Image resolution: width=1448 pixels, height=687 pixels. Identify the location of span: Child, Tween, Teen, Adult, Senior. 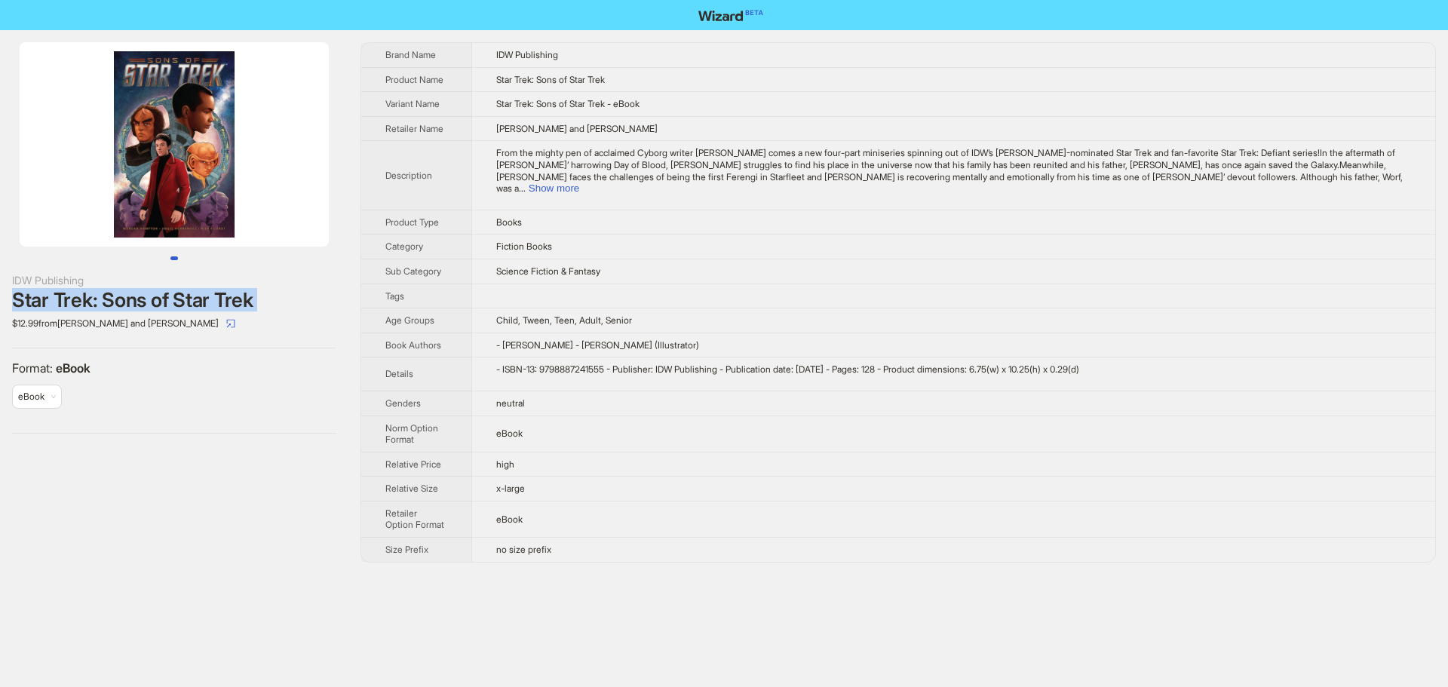
(564, 320).